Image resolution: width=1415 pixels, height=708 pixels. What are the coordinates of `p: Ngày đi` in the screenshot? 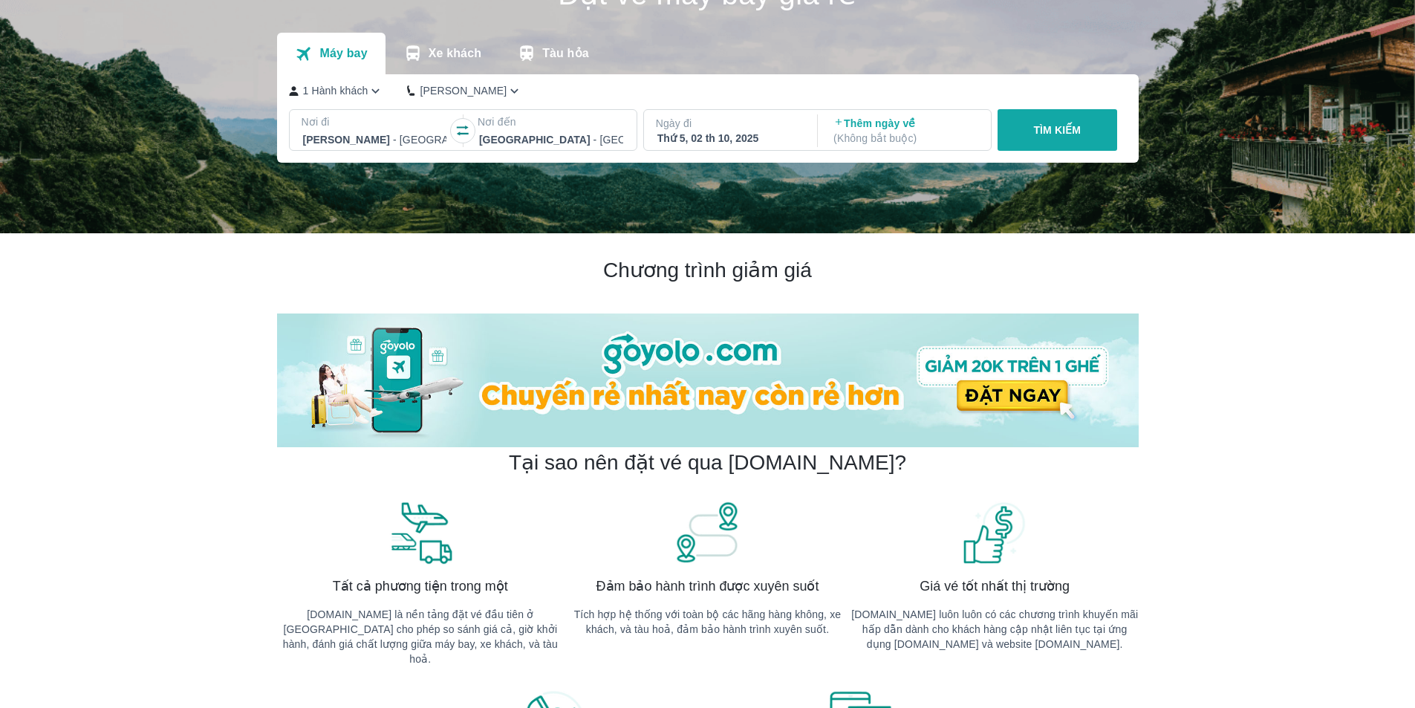 It's located at (730, 123).